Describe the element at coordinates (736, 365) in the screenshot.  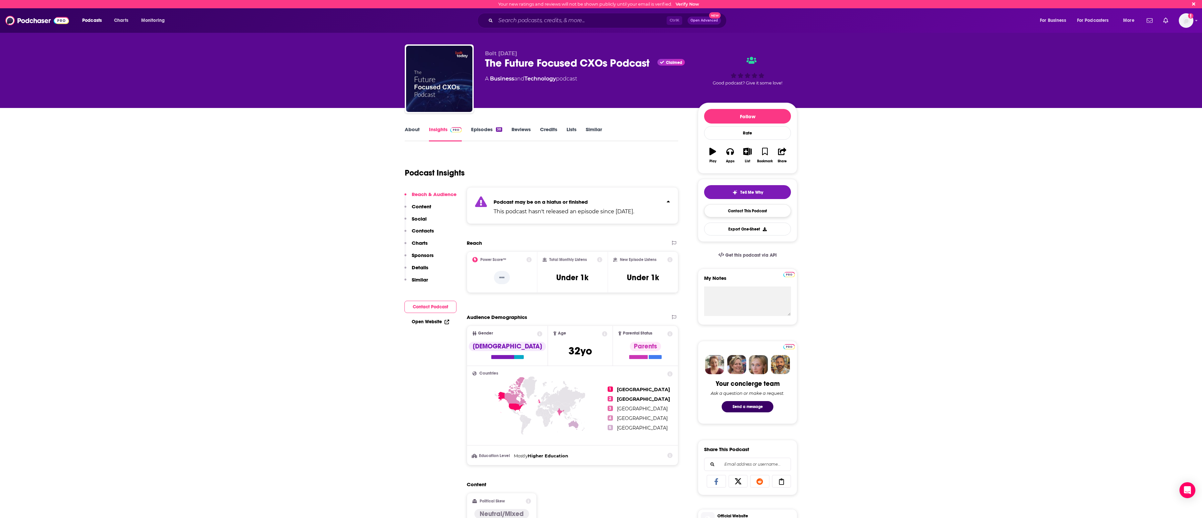
I see `img: Barbara Profile` at that location.